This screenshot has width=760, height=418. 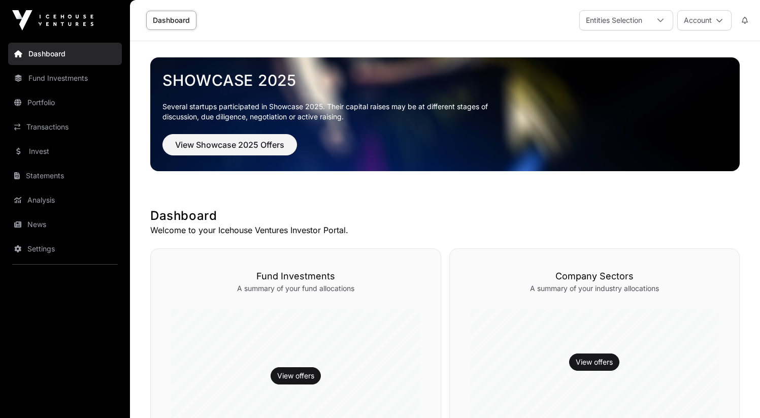 I want to click on a: Transactions, so click(x=65, y=127).